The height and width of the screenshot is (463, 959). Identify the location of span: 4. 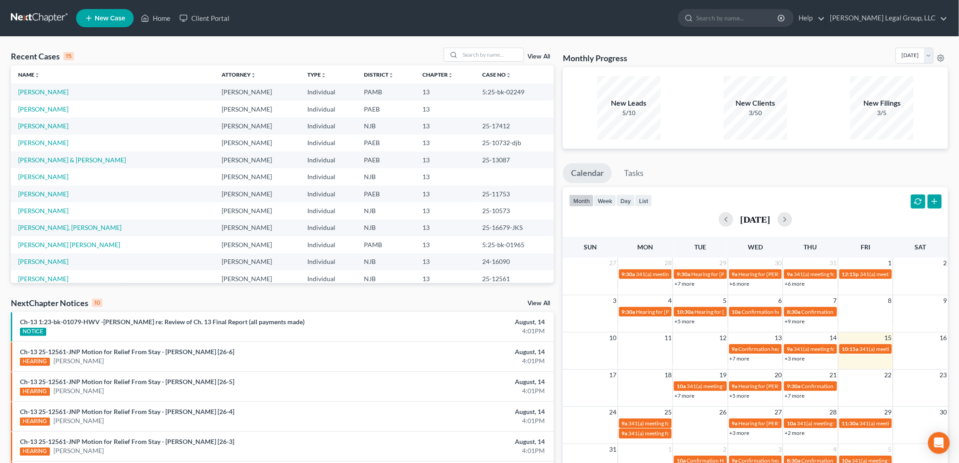
(670, 301).